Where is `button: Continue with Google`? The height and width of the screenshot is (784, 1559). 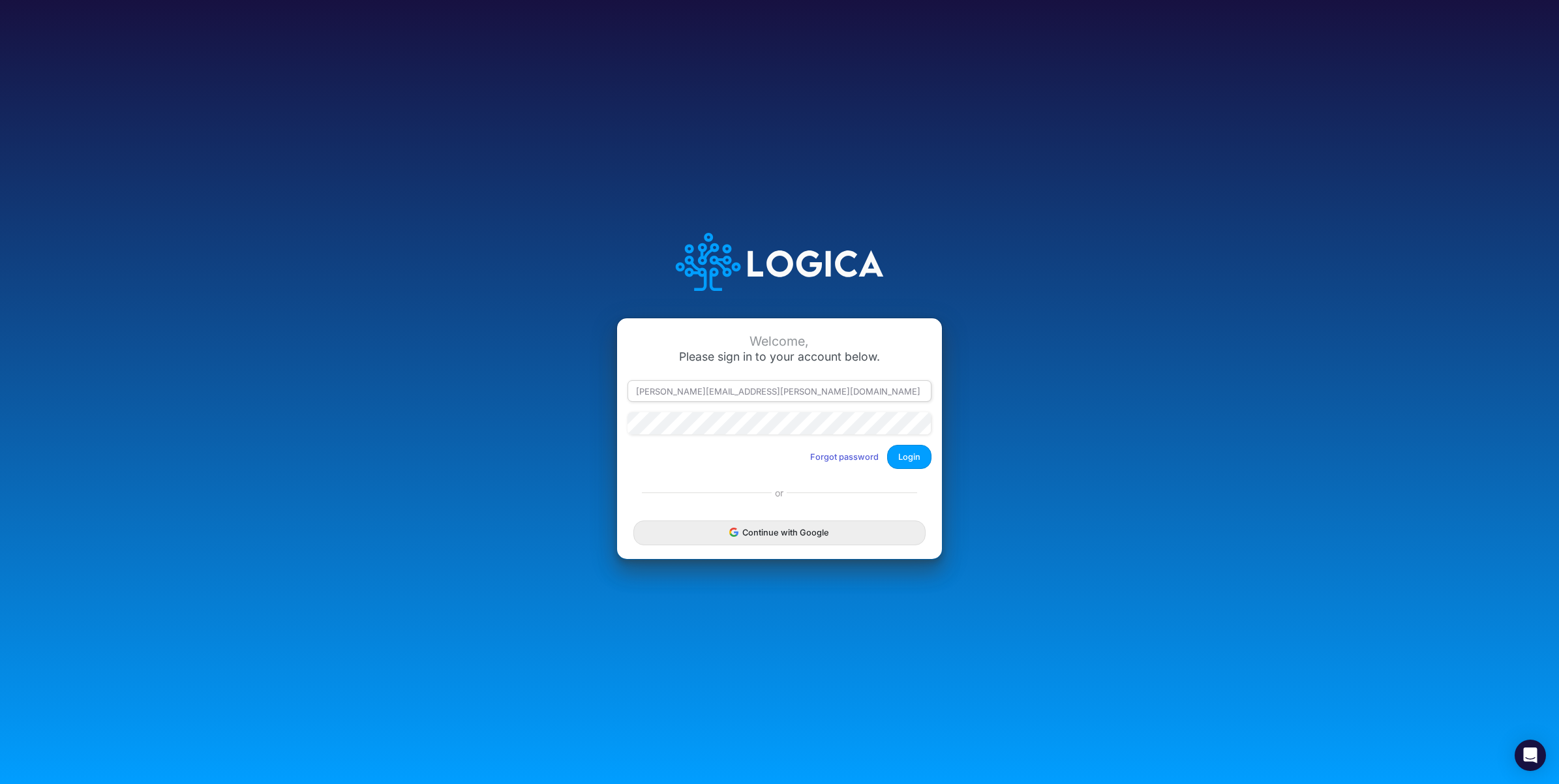 button: Continue with Google is located at coordinates (780, 532).